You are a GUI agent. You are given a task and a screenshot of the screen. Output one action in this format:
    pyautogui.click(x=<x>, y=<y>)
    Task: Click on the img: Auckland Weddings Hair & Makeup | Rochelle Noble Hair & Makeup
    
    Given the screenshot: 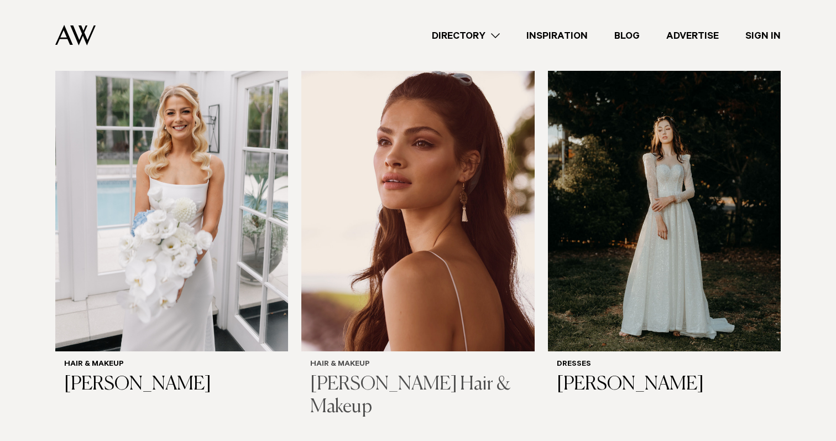 What is the action you would take?
    pyautogui.click(x=418, y=194)
    